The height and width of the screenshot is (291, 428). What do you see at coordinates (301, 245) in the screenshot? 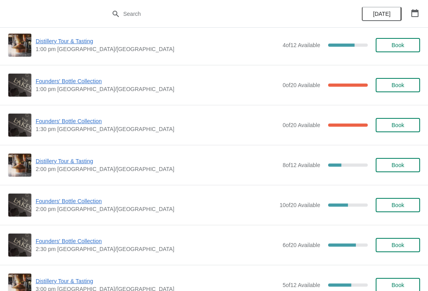
I see `span: 6 of 20 Available` at bounding box center [301, 245].